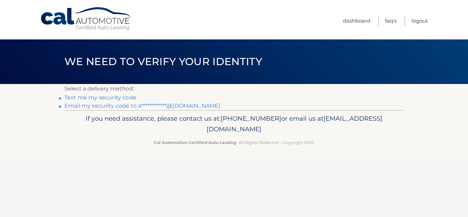 This screenshot has height=217, width=468. I want to click on p: - All Rights Reserved - Copyright 2025, so click(234, 142).